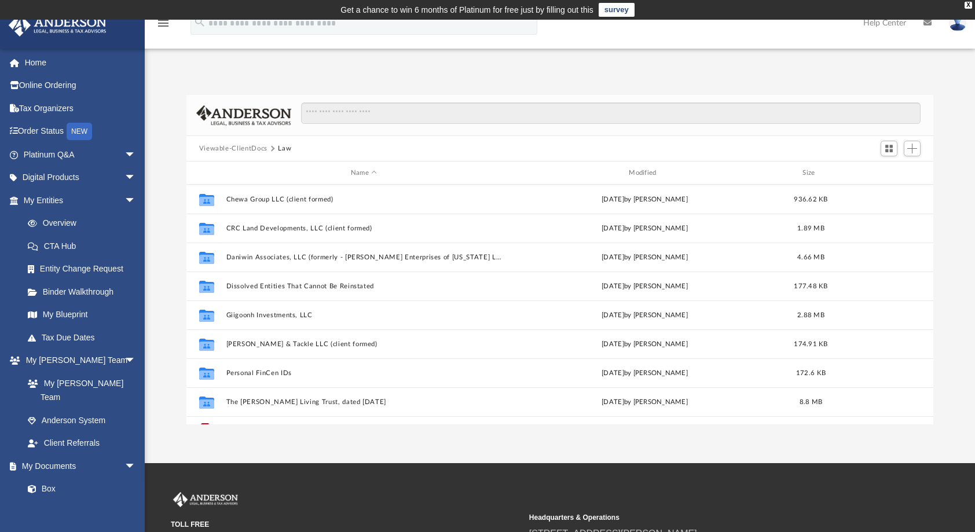 This screenshot has height=532, width=975. I want to click on span: 177.48 KB, so click(811, 286).